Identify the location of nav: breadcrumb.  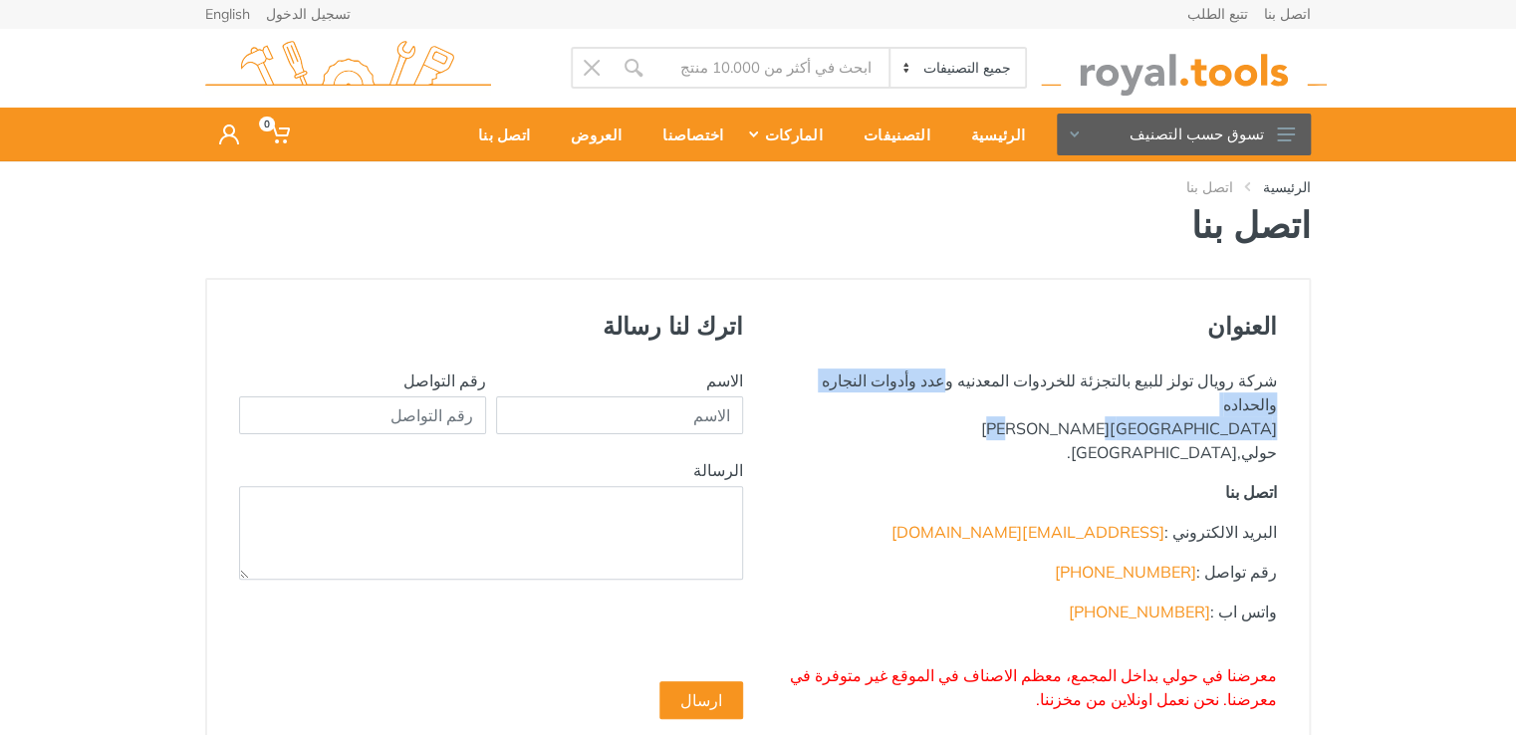
(758, 187).